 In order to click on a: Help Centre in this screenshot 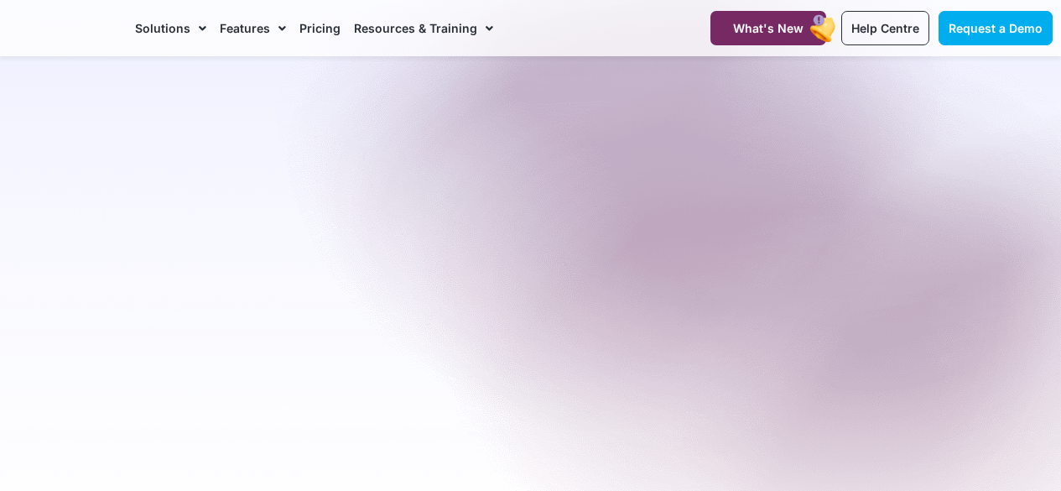, I will do `click(885, 28)`.